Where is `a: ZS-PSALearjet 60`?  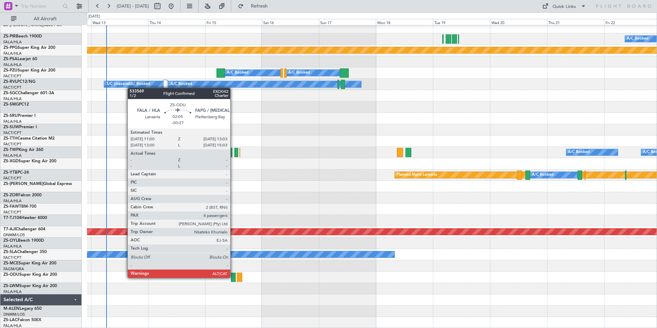
a: ZS-PSALearjet 60 is located at coordinates (20, 59).